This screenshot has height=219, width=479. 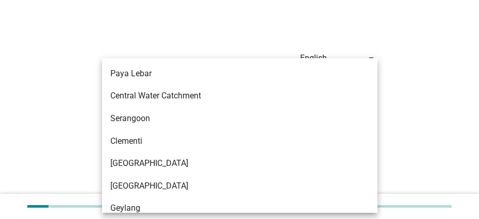 What do you see at coordinates (229, 74) in the screenshot?
I see `div: Paya Lebar` at bounding box center [229, 74].